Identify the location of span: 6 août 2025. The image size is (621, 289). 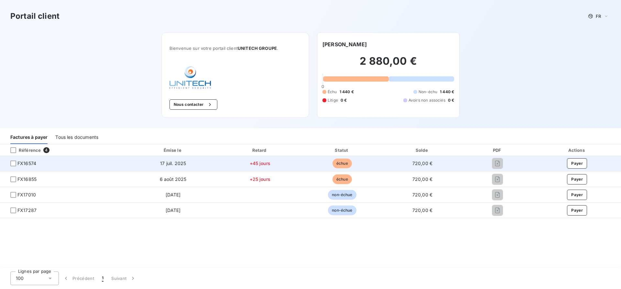
(173, 179).